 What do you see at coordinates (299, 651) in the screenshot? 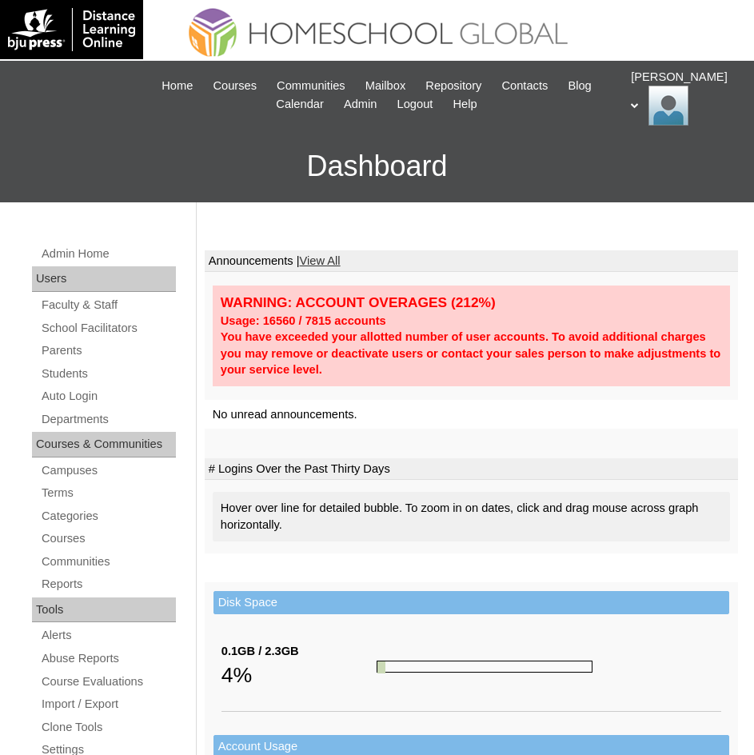
I see `div: 0.1GB / 2.3GB` at bounding box center [299, 651].